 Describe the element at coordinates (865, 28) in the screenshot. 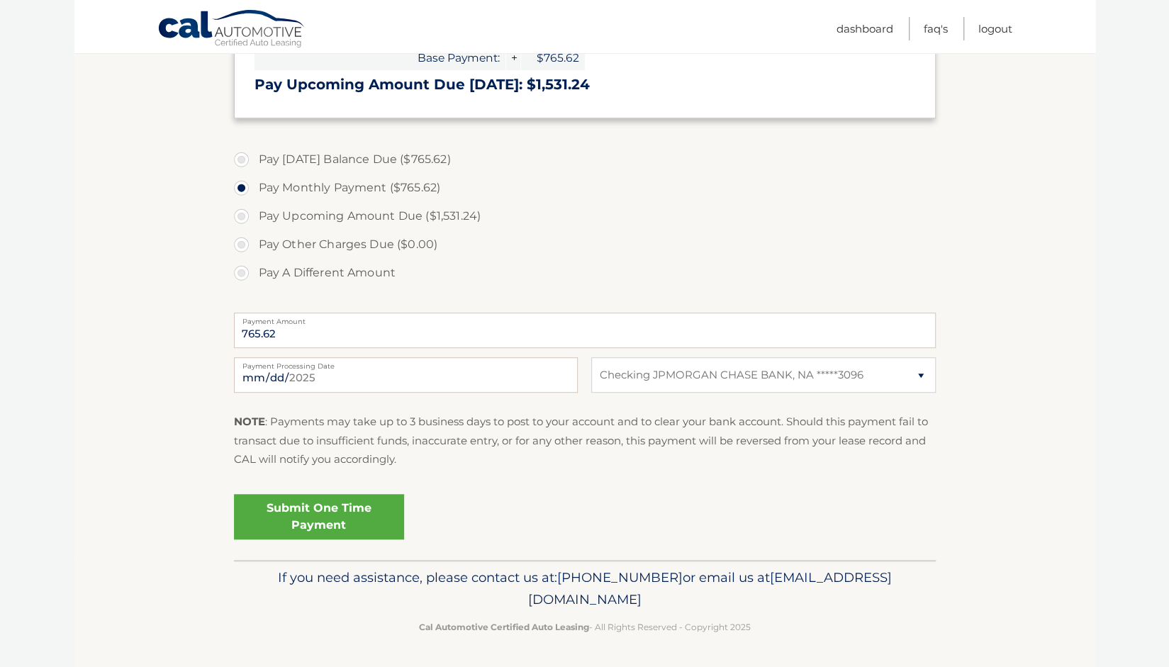

I see `a: Dashboard` at that location.